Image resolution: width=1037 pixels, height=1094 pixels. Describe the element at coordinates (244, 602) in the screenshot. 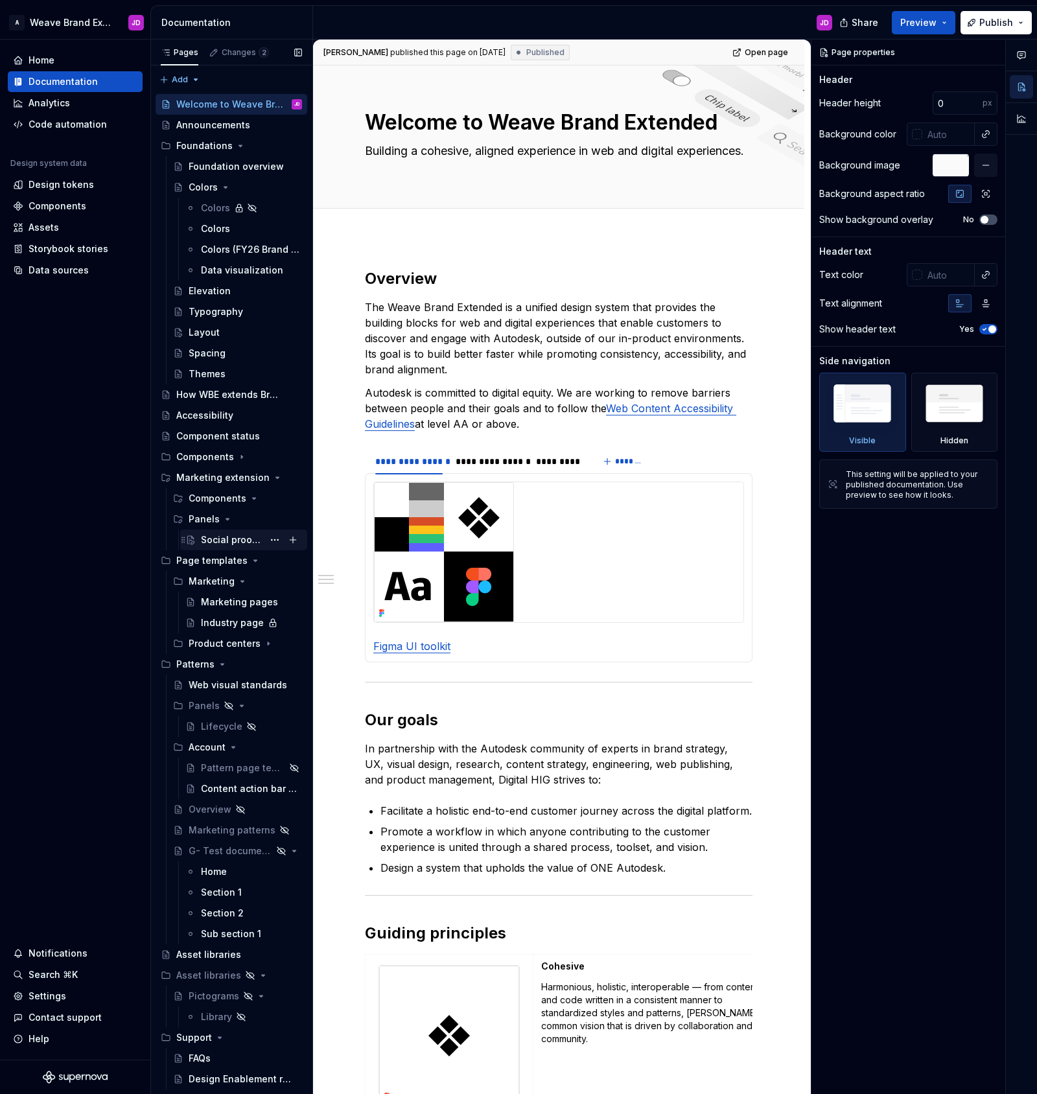

I see `a: Marketing pages` at that location.